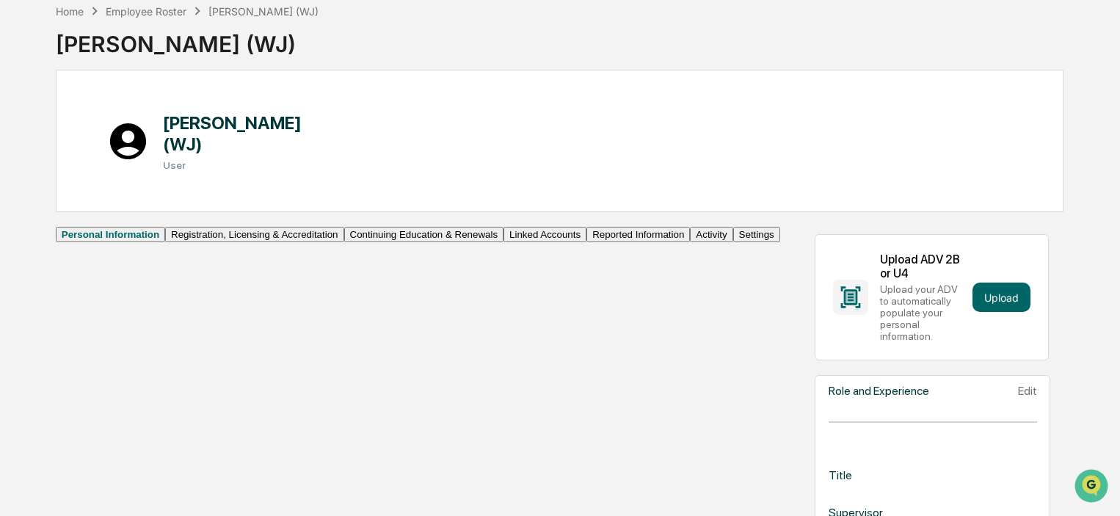  I want to click on div: Start new chat, so click(153, 120).